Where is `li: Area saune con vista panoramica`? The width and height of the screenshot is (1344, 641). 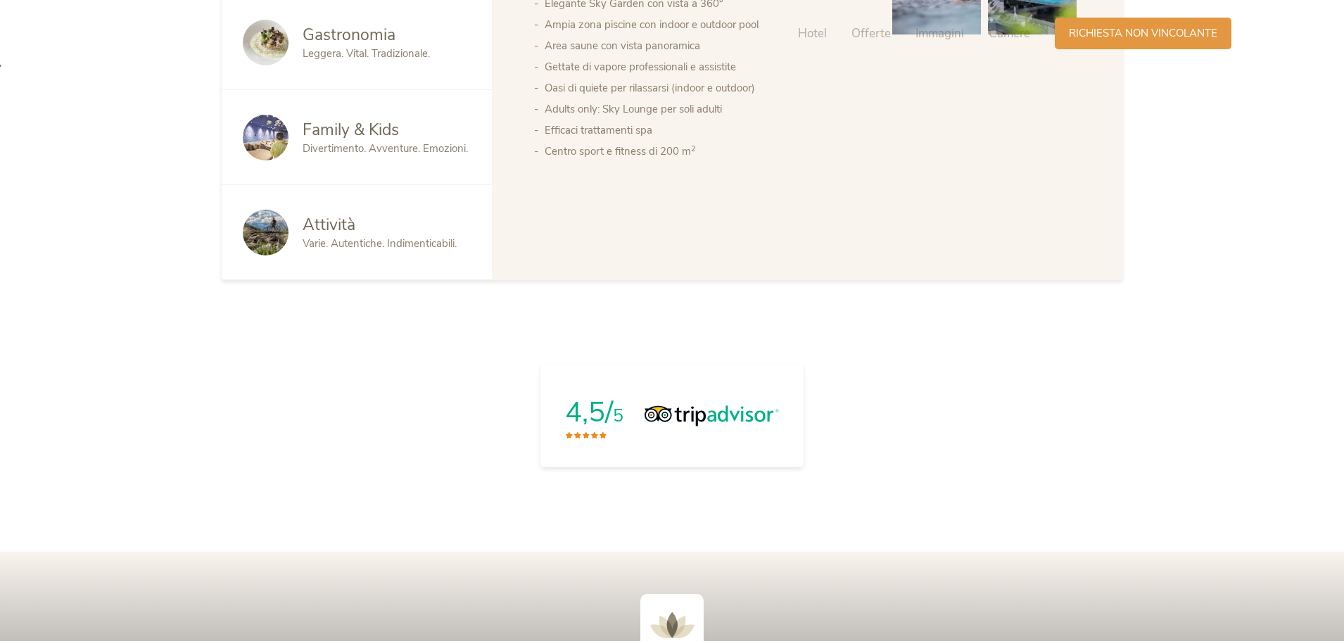
li: Area saune con vista panoramica is located at coordinates (705, 46).